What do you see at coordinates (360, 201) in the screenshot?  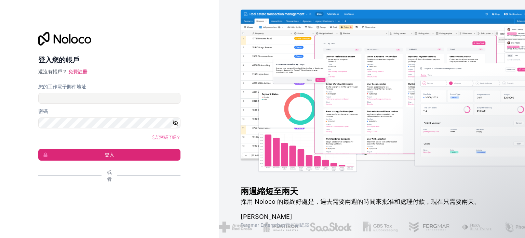 I see `font: 採用 Noloco 的最終好處是，過去需要兩週的時間來批准和處理付款，現在只需要兩天。` at bounding box center [360, 201].